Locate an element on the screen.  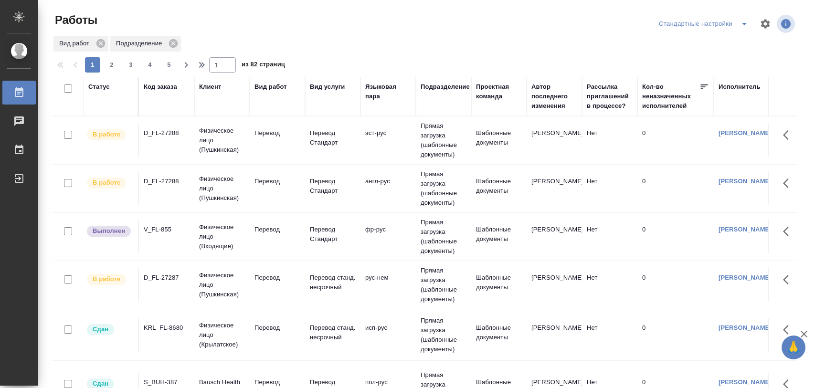
div: split button is located at coordinates (705, 24).